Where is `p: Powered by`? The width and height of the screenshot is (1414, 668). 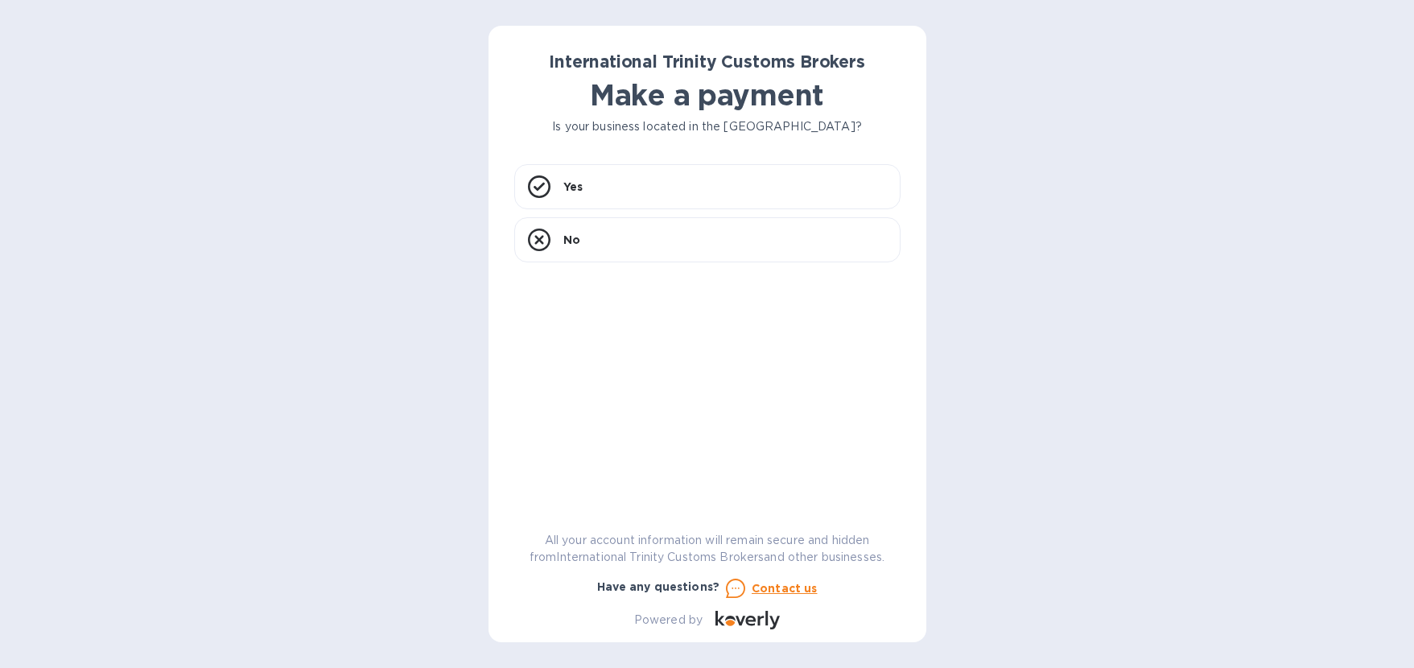
p: Powered by is located at coordinates (668, 620).